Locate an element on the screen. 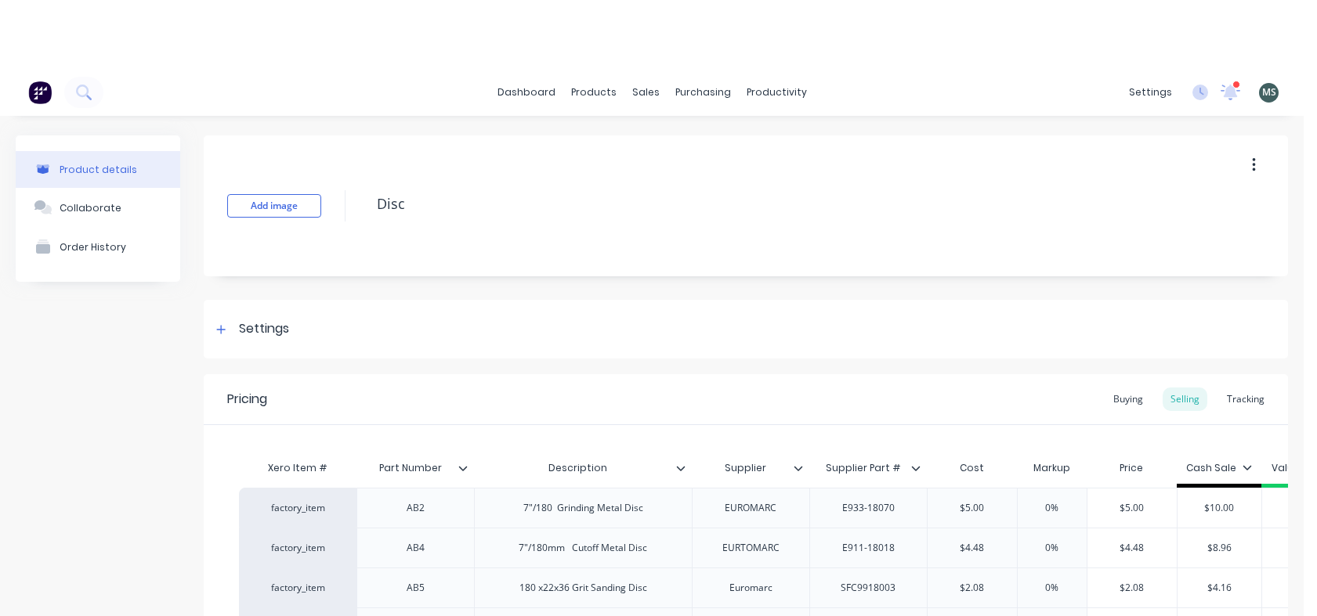 The height and width of the screenshot is (616, 1317). button: Collaborate is located at coordinates (98, 208).